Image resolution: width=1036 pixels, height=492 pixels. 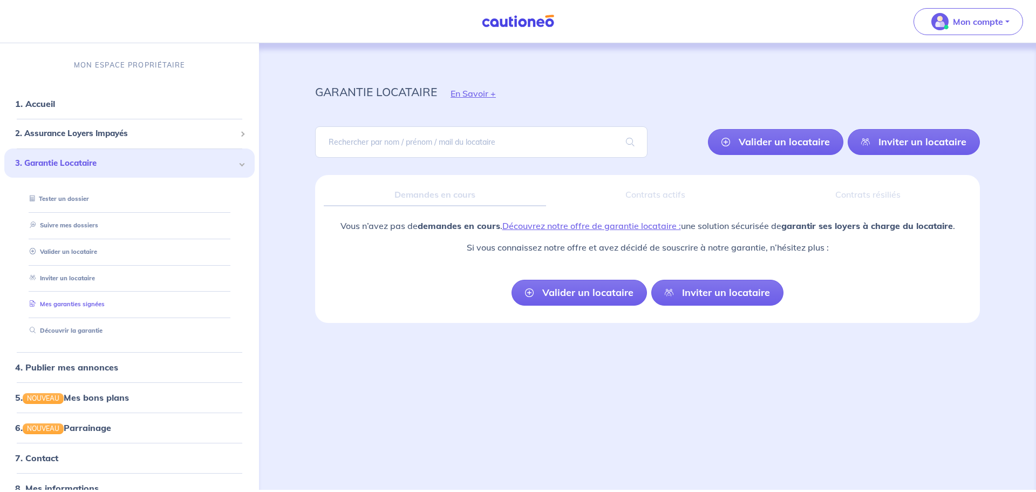 What do you see at coordinates (125, 163) in the screenshot?
I see `span: 3. Garantie Locataire` at bounding box center [125, 163].